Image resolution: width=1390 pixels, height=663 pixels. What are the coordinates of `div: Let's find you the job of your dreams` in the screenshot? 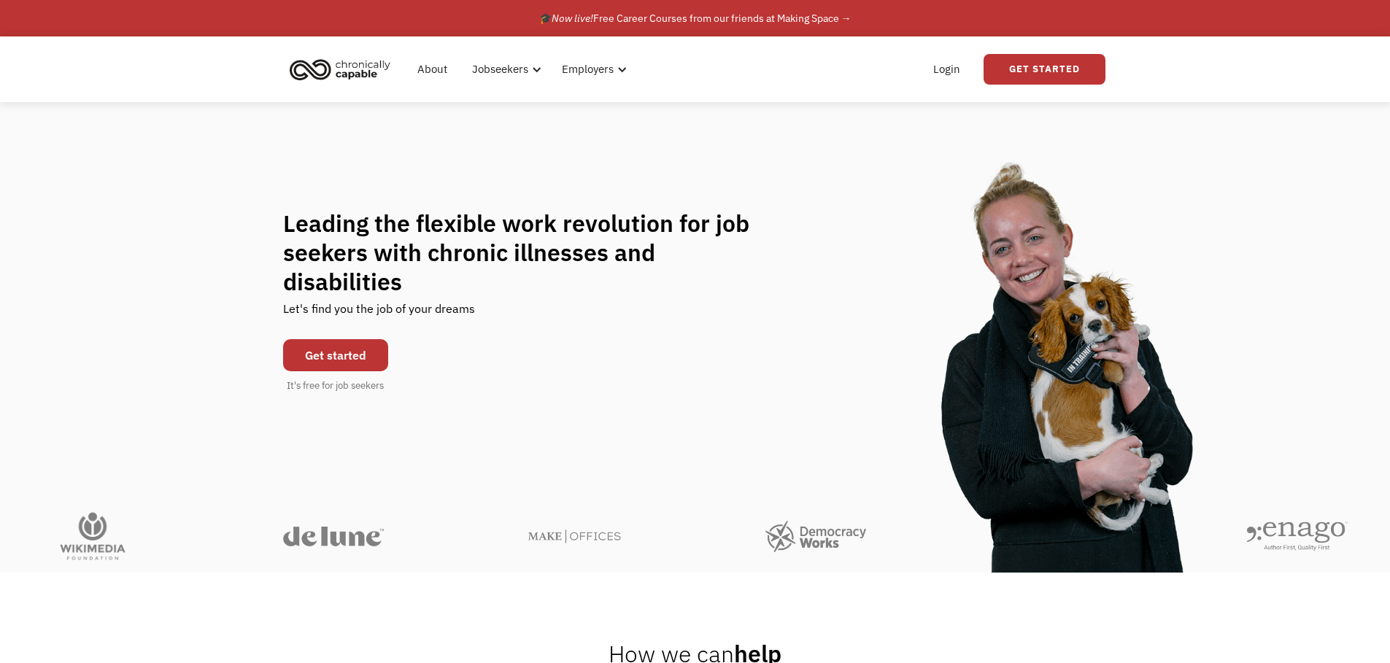 It's located at (379, 314).